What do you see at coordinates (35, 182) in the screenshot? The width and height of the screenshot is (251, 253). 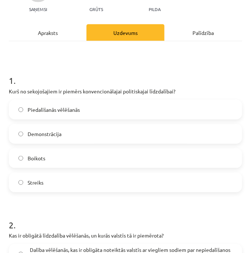 I see `span: Streiks` at bounding box center [35, 182].